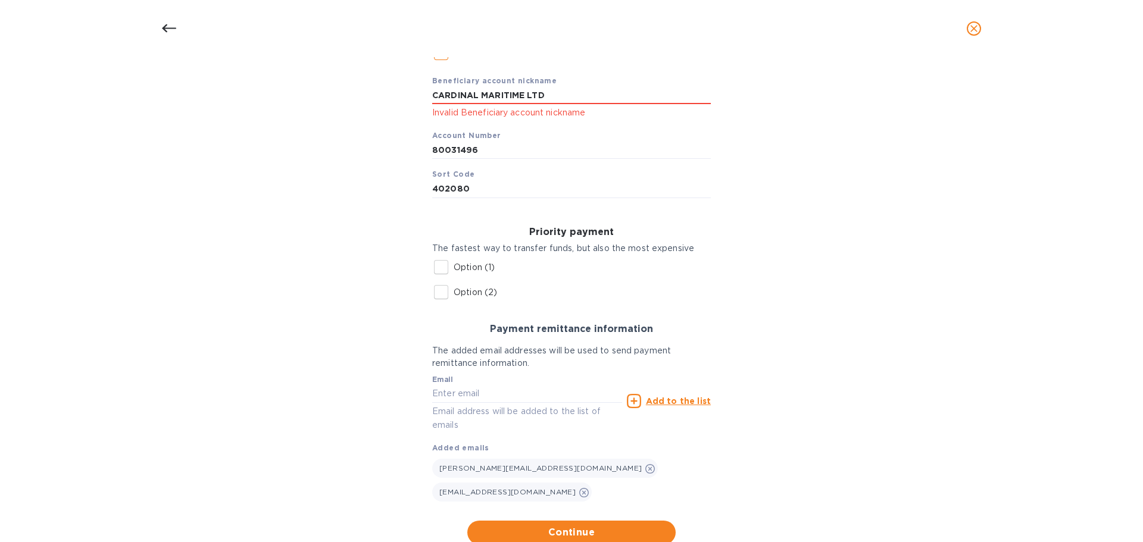  I want to click on input: Enter email, so click(527, 394).